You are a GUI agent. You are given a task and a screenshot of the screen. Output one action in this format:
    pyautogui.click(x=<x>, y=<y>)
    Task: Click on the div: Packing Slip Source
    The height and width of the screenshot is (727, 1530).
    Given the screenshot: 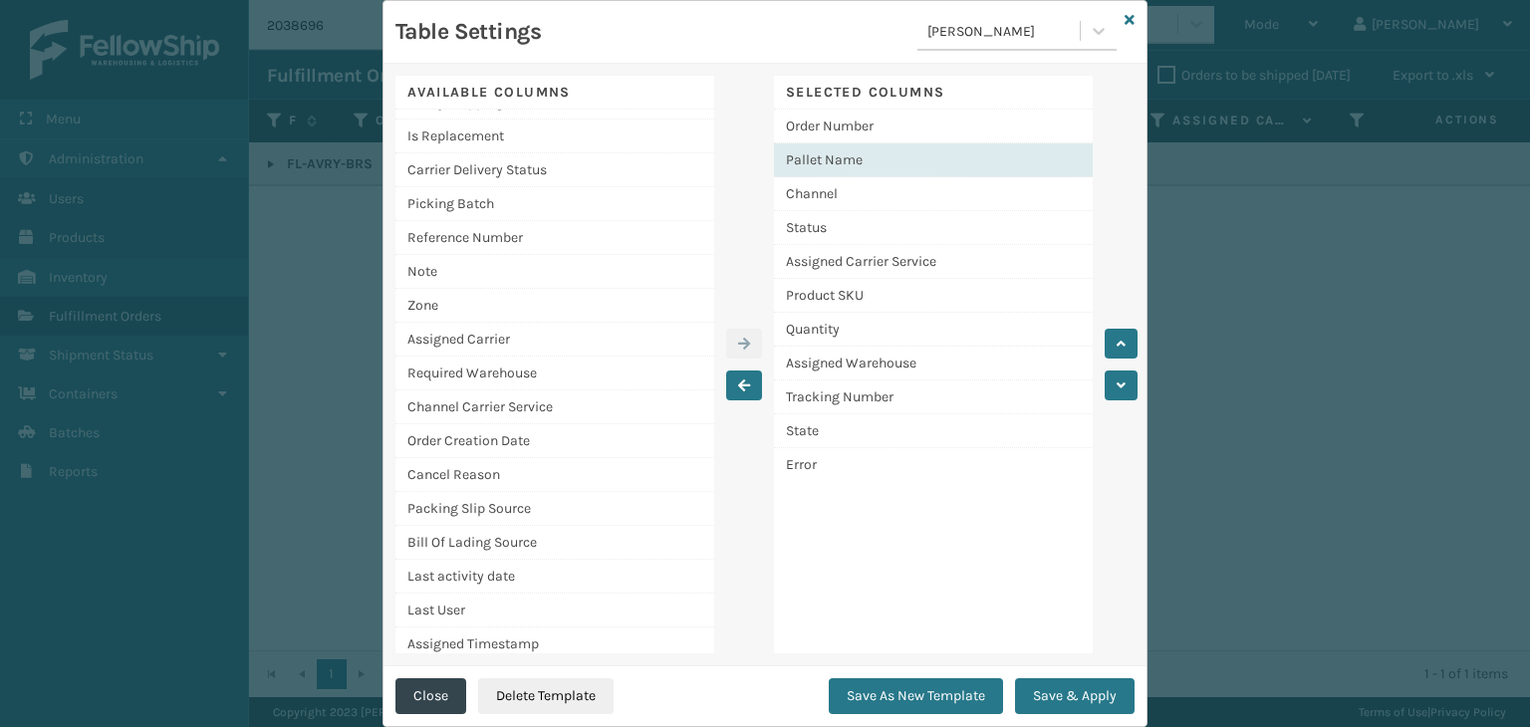 What is the action you would take?
    pyautogui.click(x=555, y=509)
    